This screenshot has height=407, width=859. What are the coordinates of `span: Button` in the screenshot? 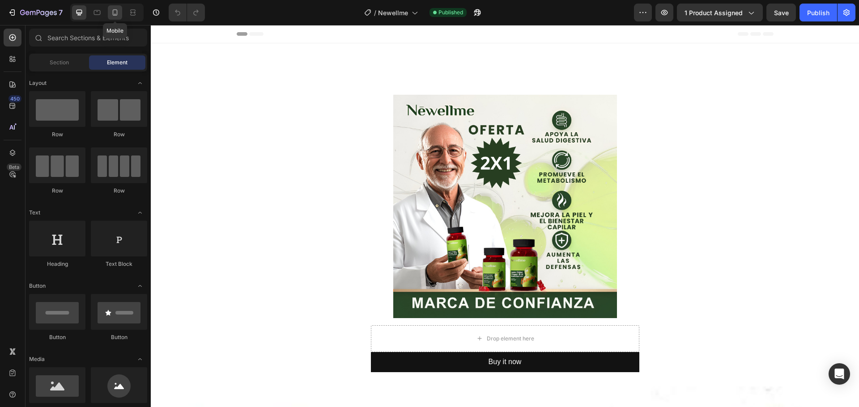 It's located at (37, 286).